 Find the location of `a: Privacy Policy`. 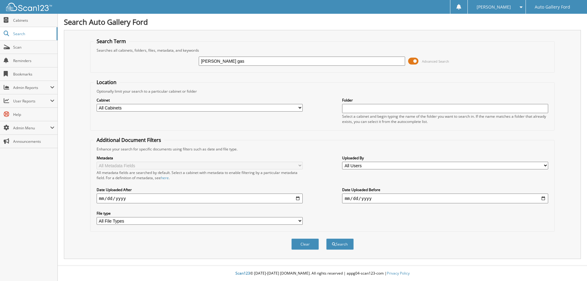

a: Privacy Policy is located at coordinates (398, 273).